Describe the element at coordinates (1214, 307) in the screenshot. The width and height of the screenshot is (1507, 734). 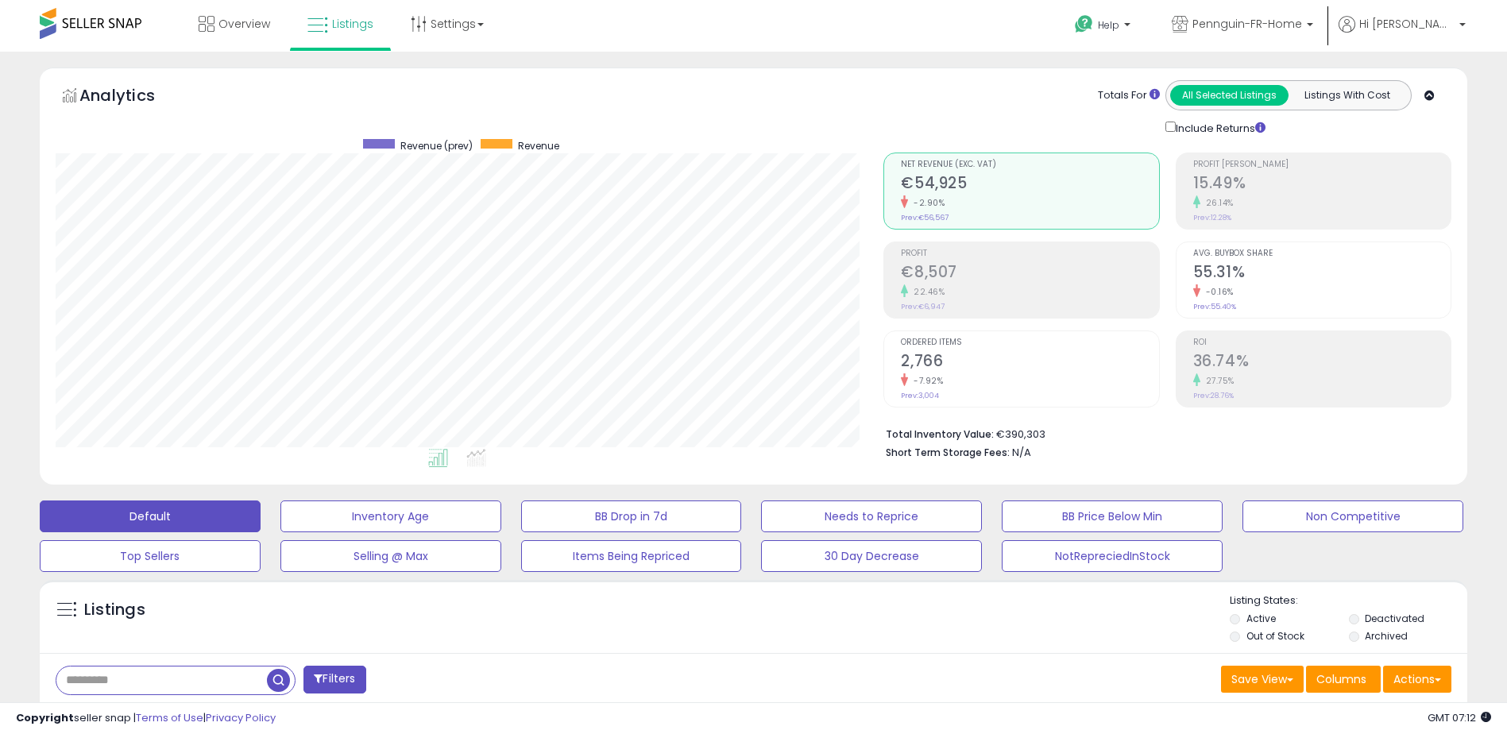
I see `small: Prev: 55.40%` at that location.